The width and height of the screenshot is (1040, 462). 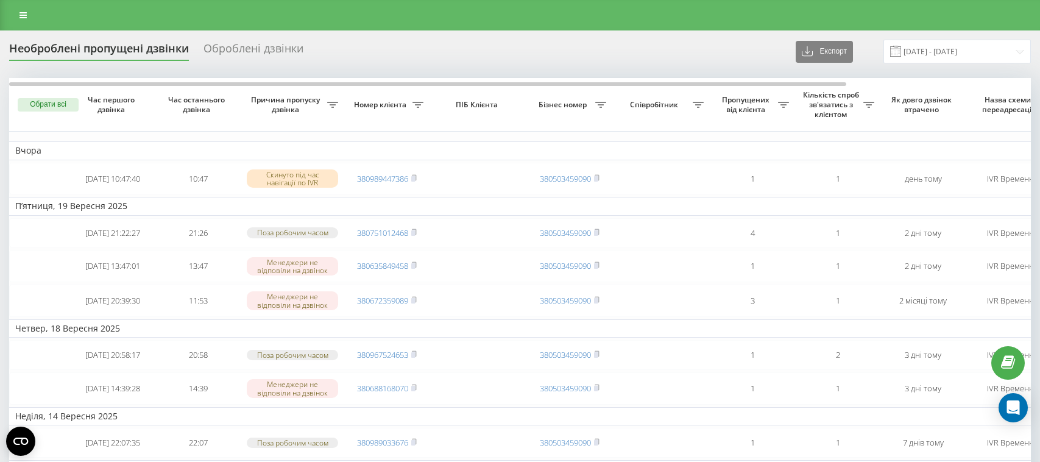 What do you see at coordinates (198, 104) in the screenshot?
I see `span: Час останнього дзвінка` at bounding box center [198, 104].